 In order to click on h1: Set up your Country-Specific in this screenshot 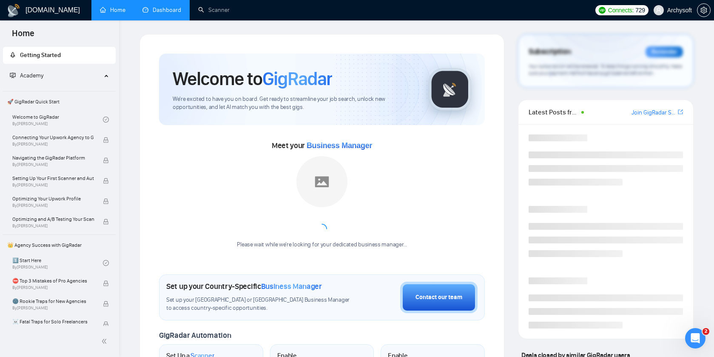, I will do `click(244, 286)`.